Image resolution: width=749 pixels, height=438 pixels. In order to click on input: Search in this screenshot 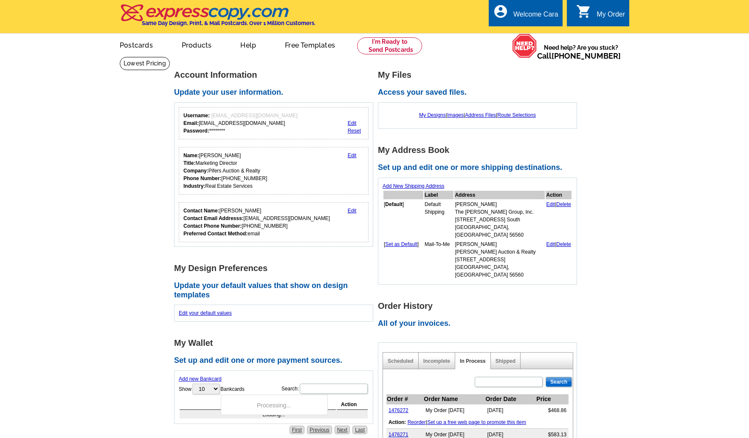, I will do `click(559, 382)`.